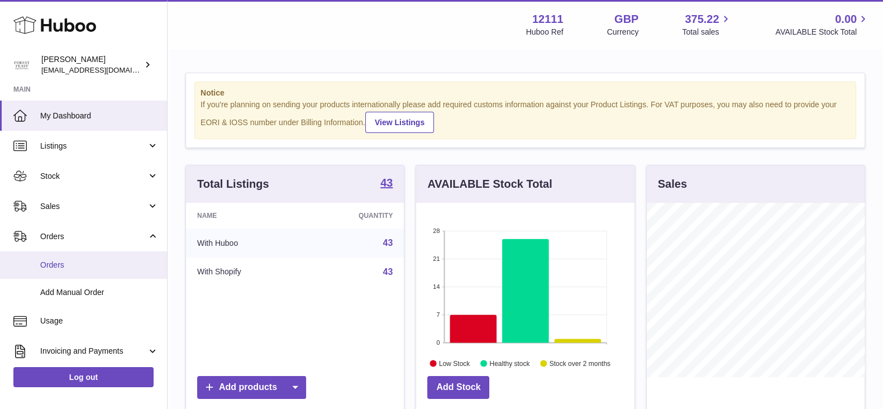 This screenshot has height=409, width=883. What do you see at coordinates (439, 315) in the screenshot?
I see `text: 7` at bounding box center [439, 315].